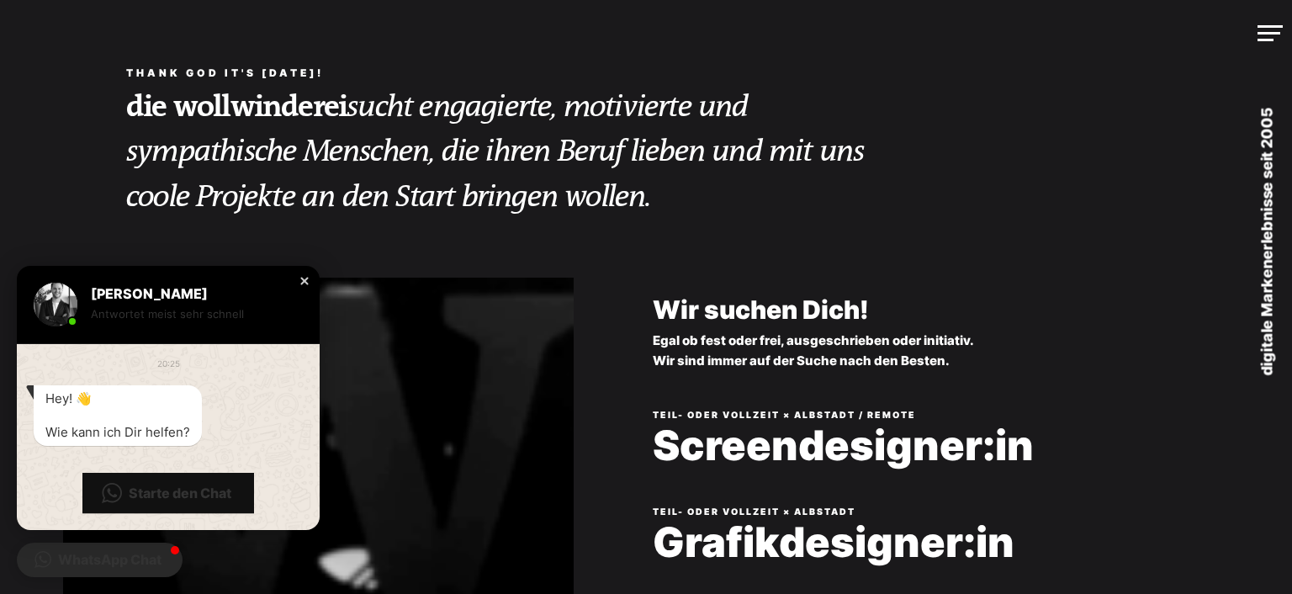 The image size is (1292, 594). Describe the element at coordinates (168, 493) in the screenshot. I see `button: Starte den Chat` at that location.